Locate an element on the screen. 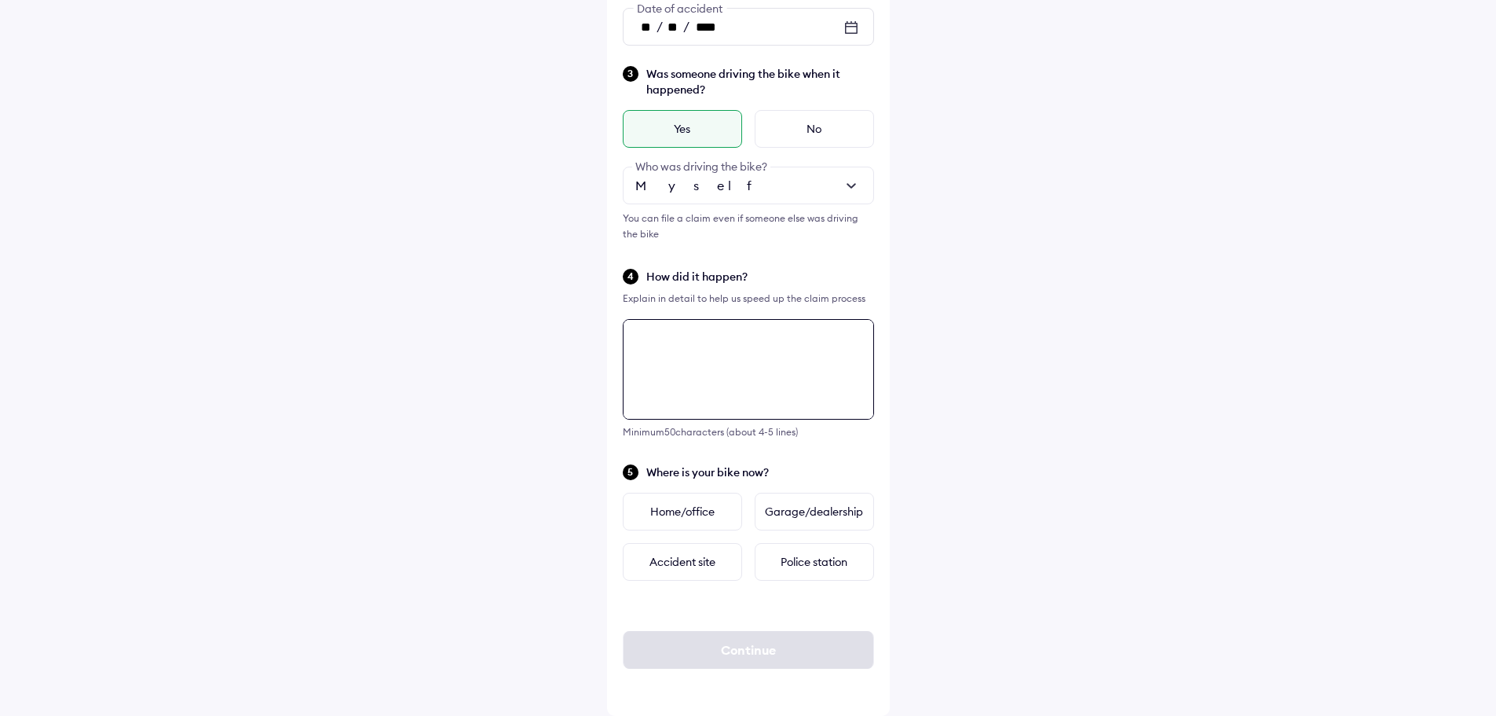 The image size is (1496, 716). span: How did it happen? is located at coordinates (760, 277).